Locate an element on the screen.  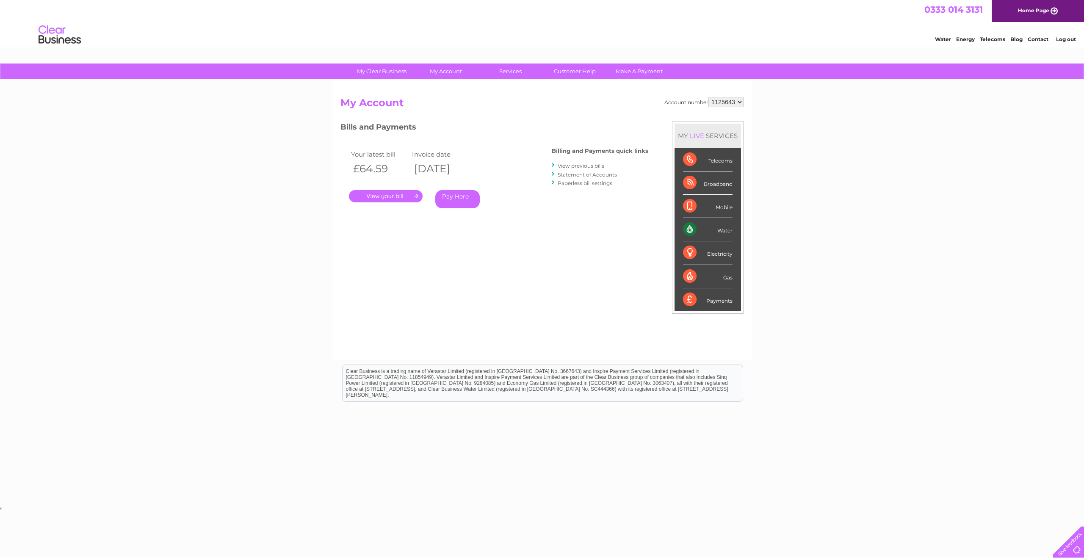
a: Water is located at coordinates (943, 39).